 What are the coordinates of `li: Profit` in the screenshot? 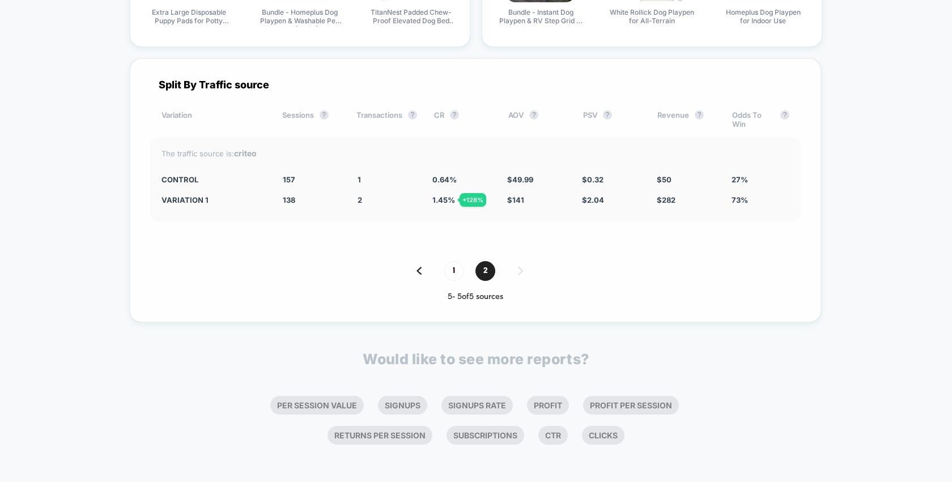 It's located at (548, 405).